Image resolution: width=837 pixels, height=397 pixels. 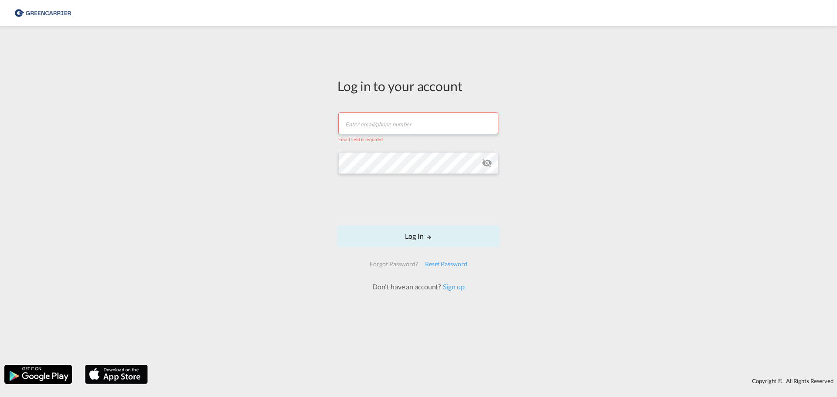 I want to click on a: Sign up, so click(x=453, y=286).